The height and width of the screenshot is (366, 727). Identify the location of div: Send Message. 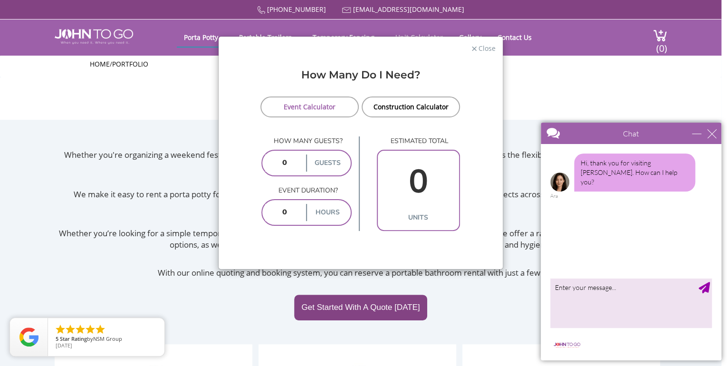
(169, 171).